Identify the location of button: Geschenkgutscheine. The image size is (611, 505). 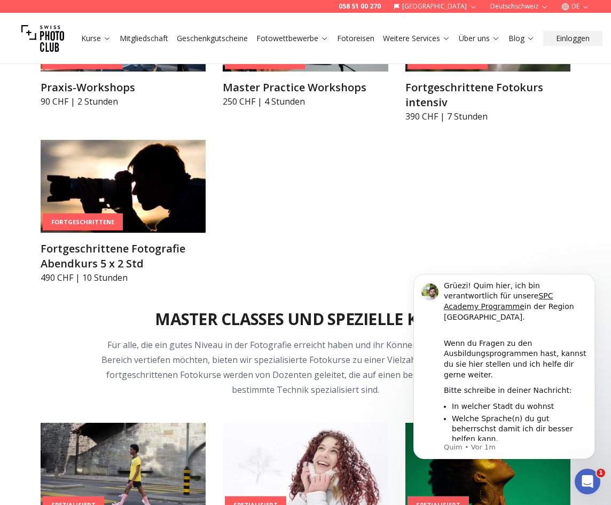
(212, 38).